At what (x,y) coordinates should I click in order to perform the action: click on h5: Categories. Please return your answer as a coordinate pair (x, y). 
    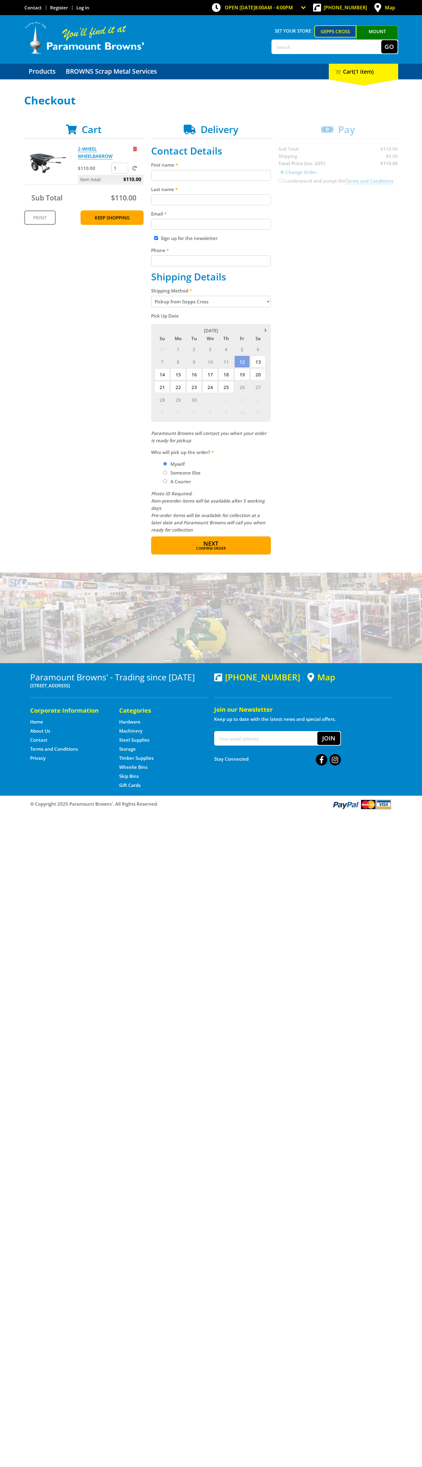
    Looking at the image, I should click on (158, 711).